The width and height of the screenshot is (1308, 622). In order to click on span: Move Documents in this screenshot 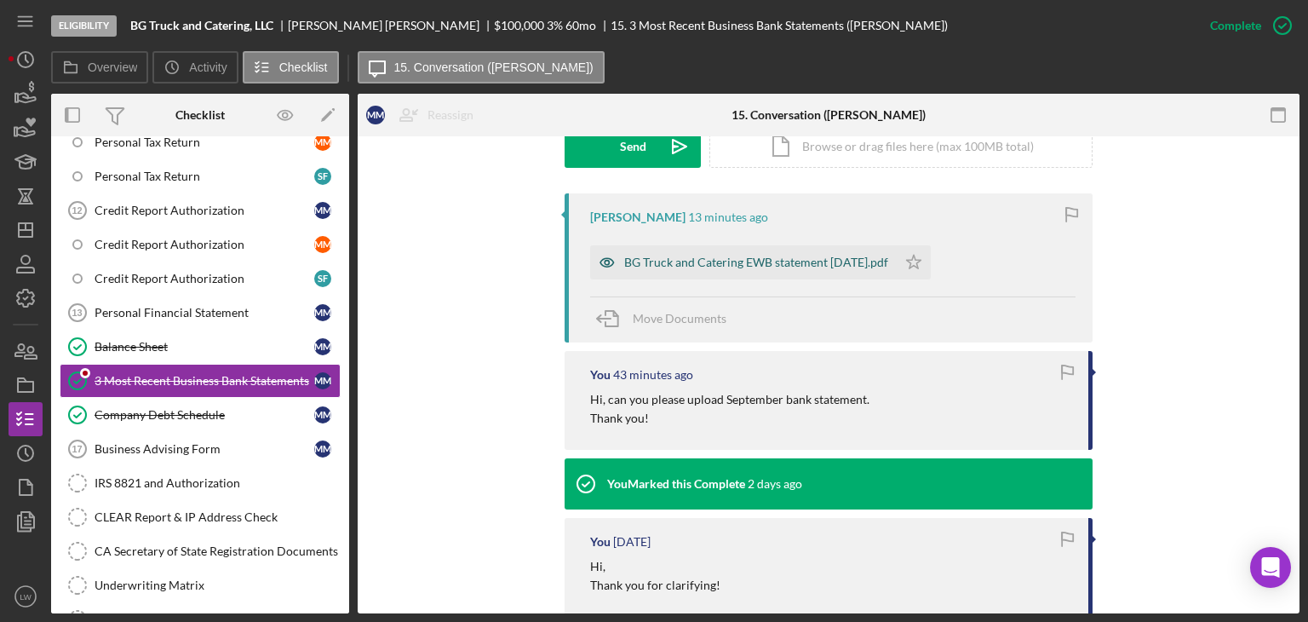, I will do `click(680, 318)`.